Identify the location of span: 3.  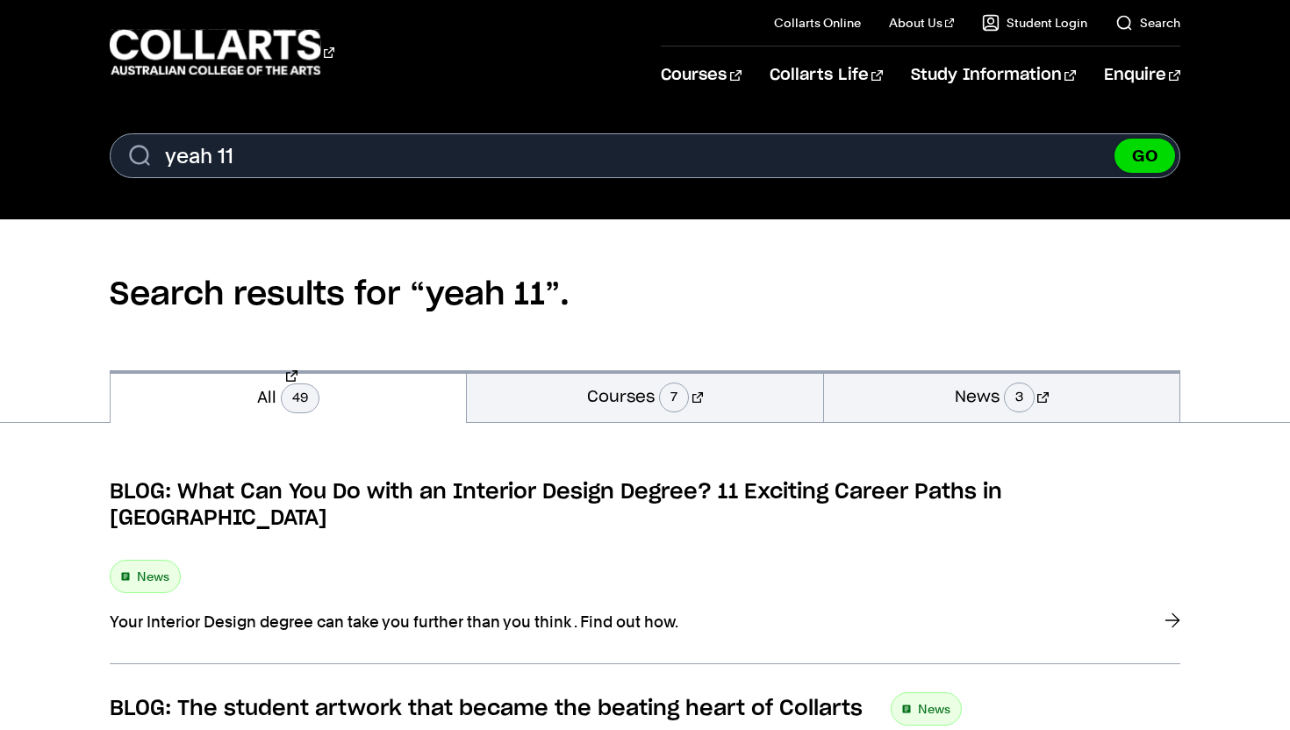
(1019, 398).